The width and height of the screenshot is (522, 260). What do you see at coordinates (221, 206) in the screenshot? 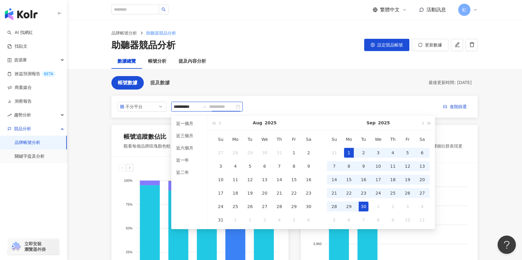
I see `div: 24` at bounding box center [221, 206].